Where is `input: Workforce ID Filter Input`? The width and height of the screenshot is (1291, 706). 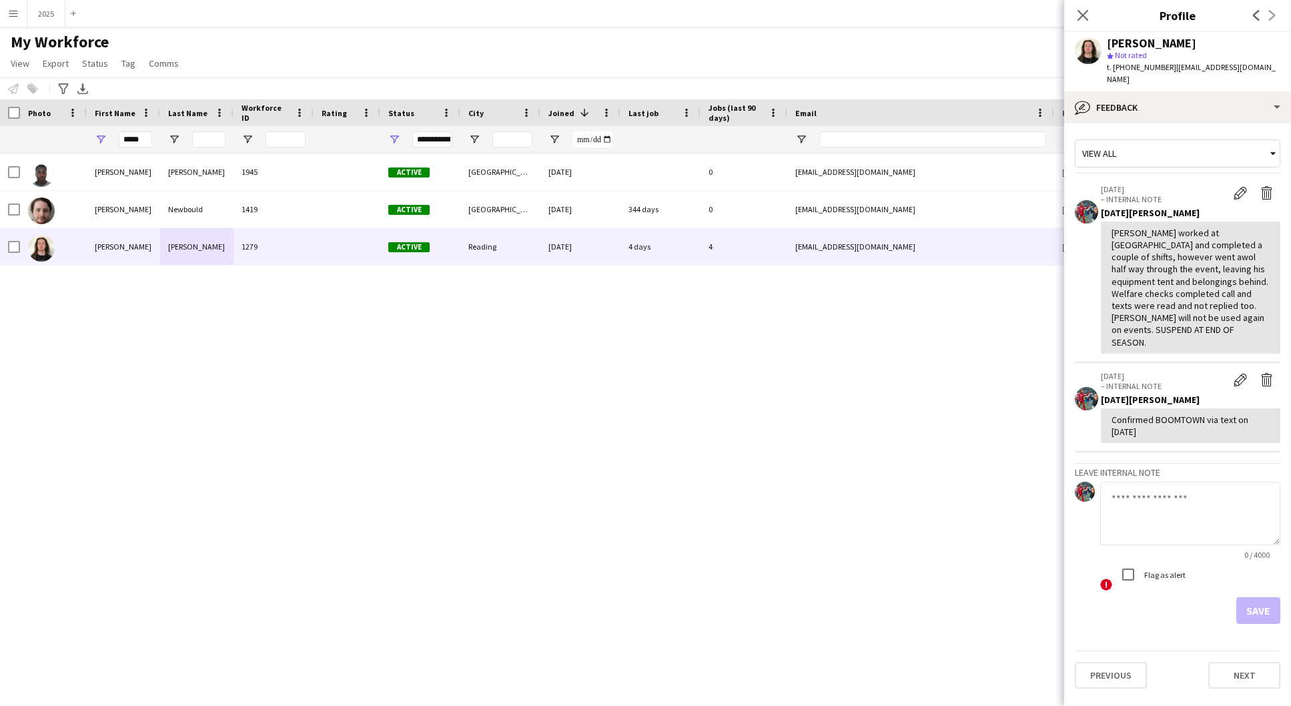 input: Workforce ID Filter Input is located at coordinates (286, 139).